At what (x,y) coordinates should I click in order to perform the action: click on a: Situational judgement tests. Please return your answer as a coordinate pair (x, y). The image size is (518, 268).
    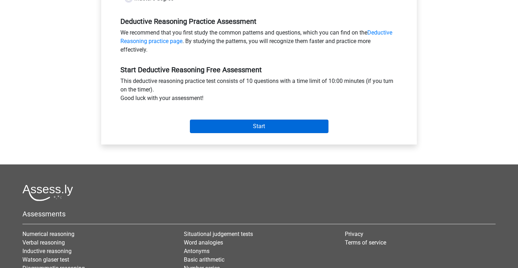
    Looking at the image, I should click on (218, 234).